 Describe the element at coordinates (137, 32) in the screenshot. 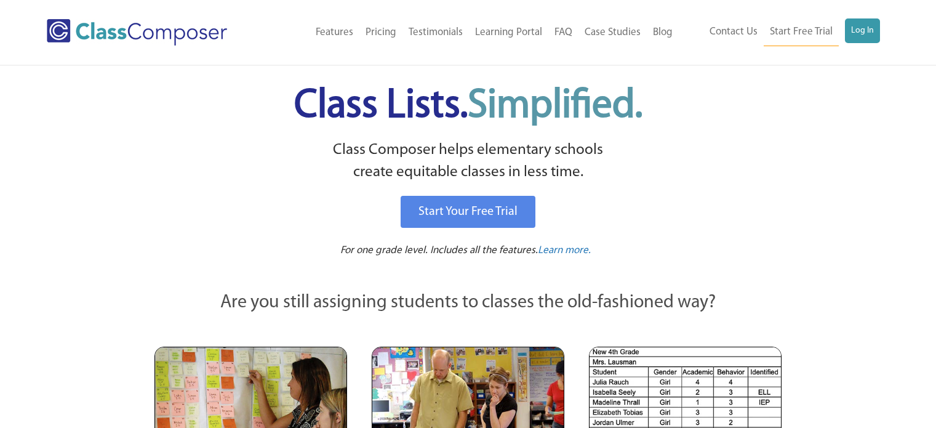

I see `img: Class Composer` at that location.